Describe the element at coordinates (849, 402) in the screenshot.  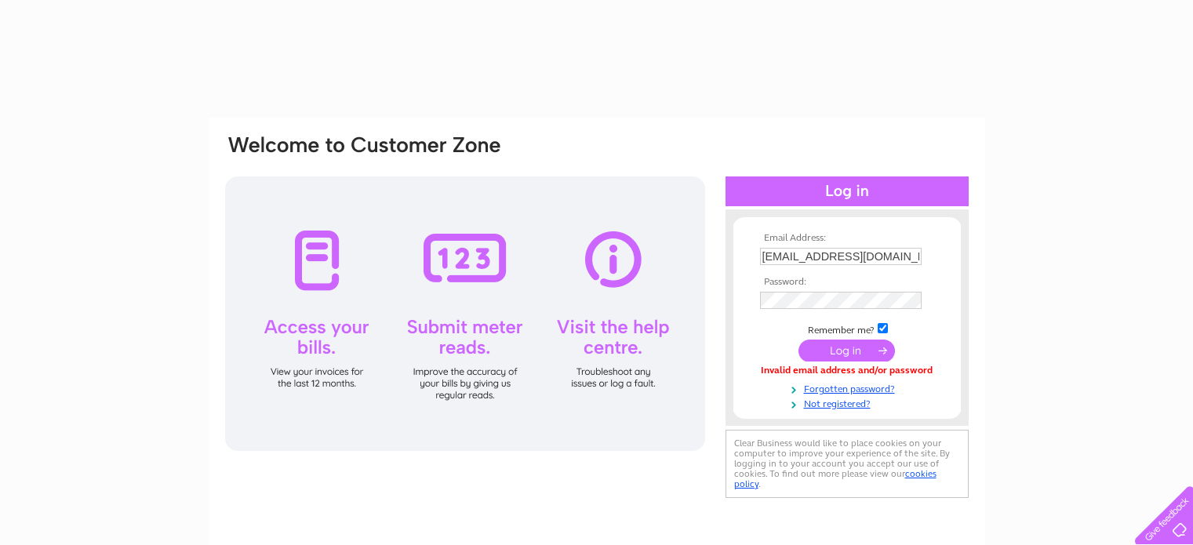
I see `a: Not registered?` at that location.